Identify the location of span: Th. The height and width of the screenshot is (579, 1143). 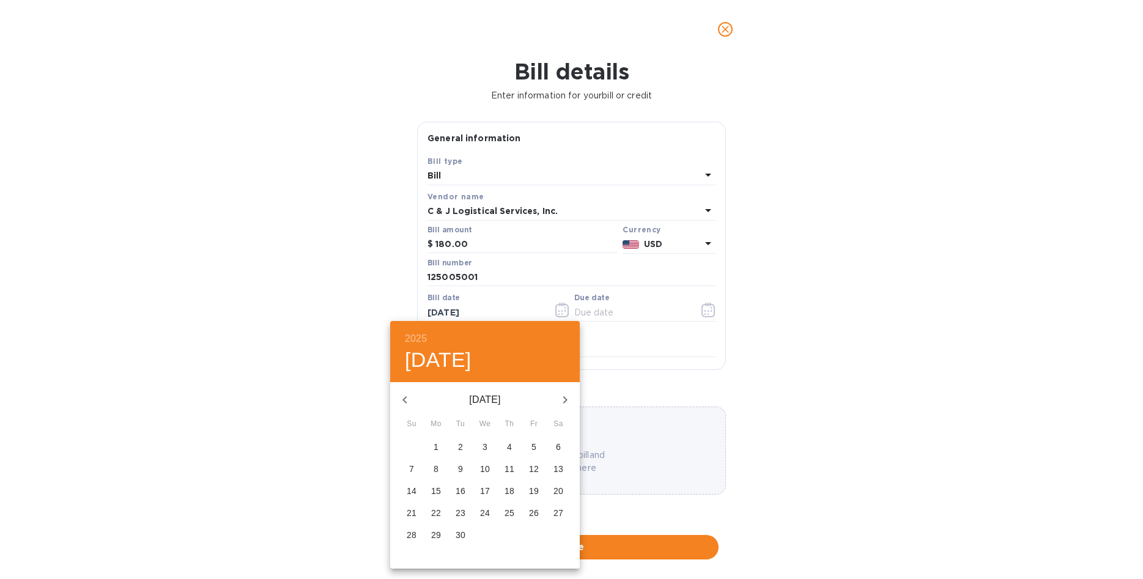
(509, 424).